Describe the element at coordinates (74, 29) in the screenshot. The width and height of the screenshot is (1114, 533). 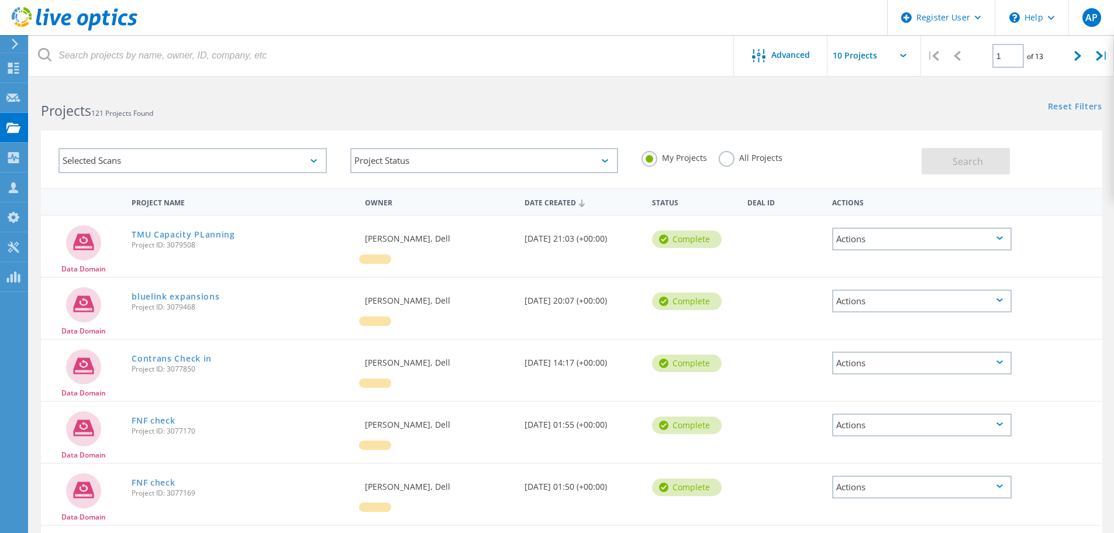
I see `a: Live Optics Dashboard` at that location.